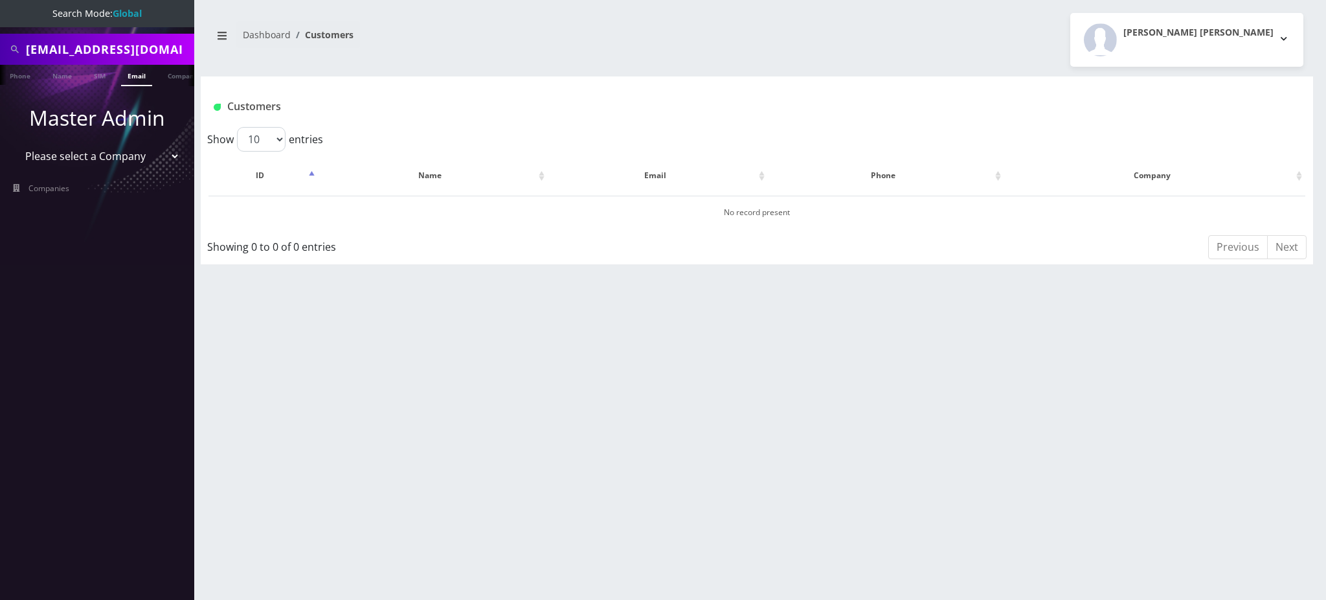 The height and width of the screenshot is (600, 1326). I want to click on th: Phone: activate to sort column ascending, so click(887, 175).